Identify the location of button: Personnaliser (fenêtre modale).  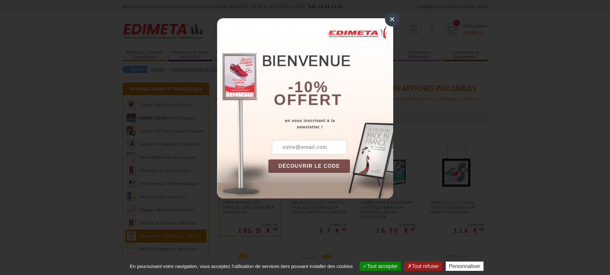
(465, 266).